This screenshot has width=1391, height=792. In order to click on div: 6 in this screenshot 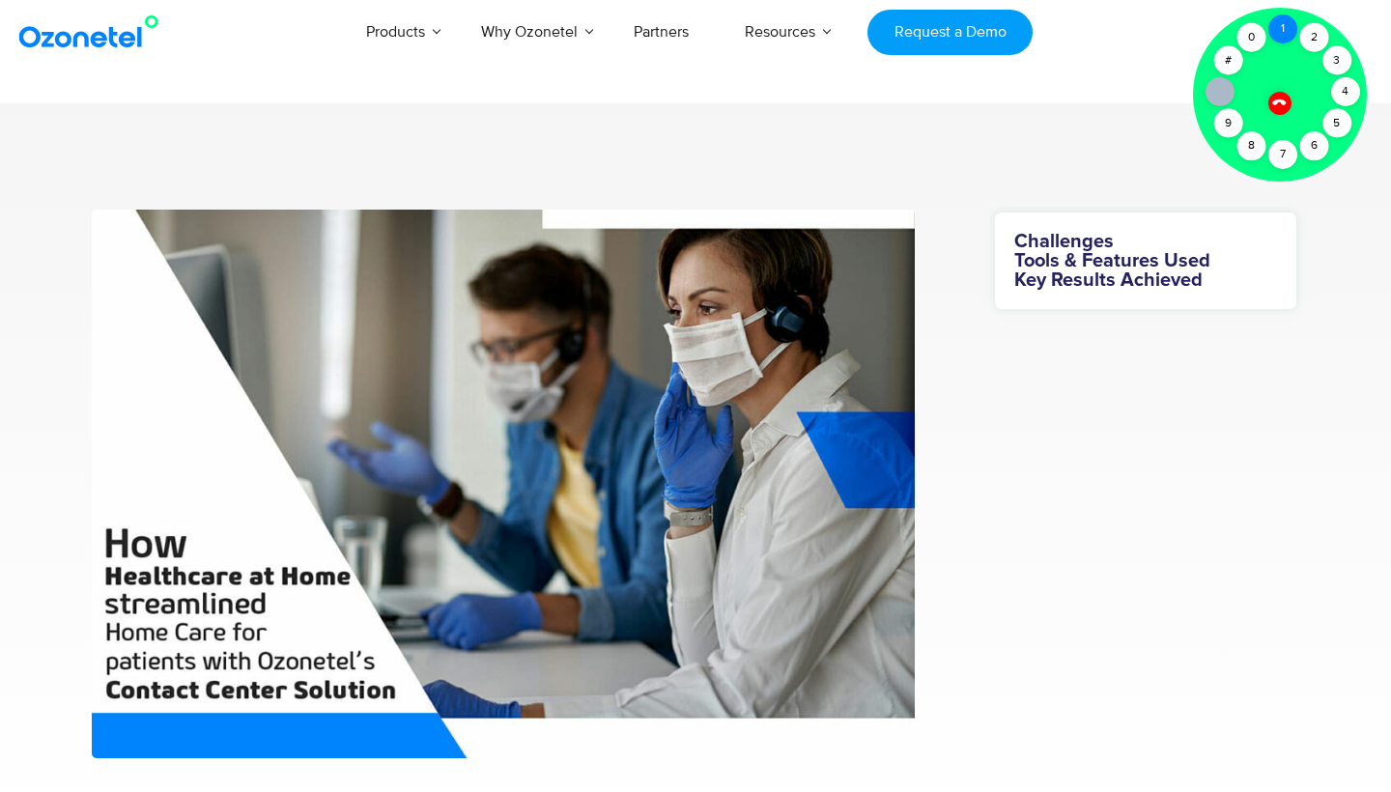, I will do `click(1314, 146)`.